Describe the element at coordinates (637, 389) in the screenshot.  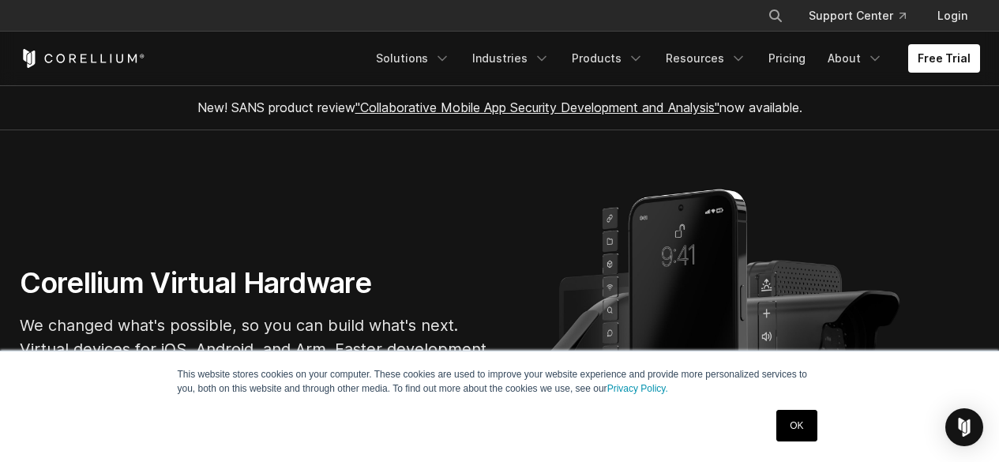
I see `a: Privacy Policy.` at that location.